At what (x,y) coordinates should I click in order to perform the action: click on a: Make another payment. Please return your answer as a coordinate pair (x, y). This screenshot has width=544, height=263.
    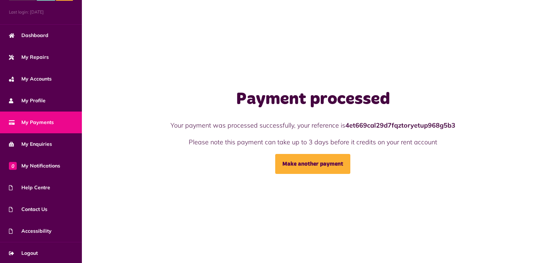
    Looking at the image, I should click on (313, 164).